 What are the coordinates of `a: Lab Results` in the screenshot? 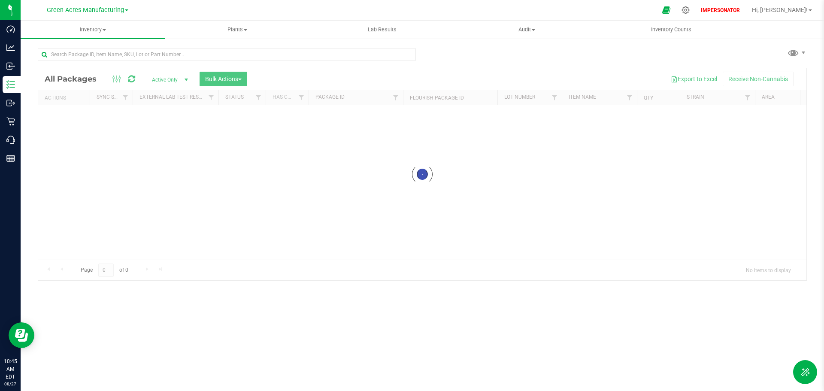 It's located at (382, 30).